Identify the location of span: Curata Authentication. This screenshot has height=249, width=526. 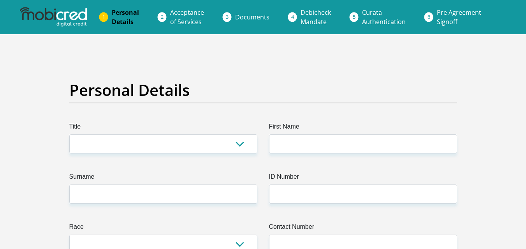
(384, 17).